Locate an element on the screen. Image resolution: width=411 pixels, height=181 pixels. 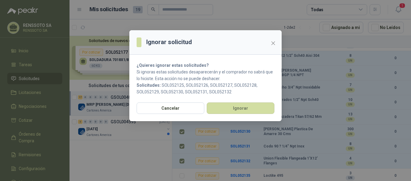
b: Solicitudes: is located at coordinates (149, 85).